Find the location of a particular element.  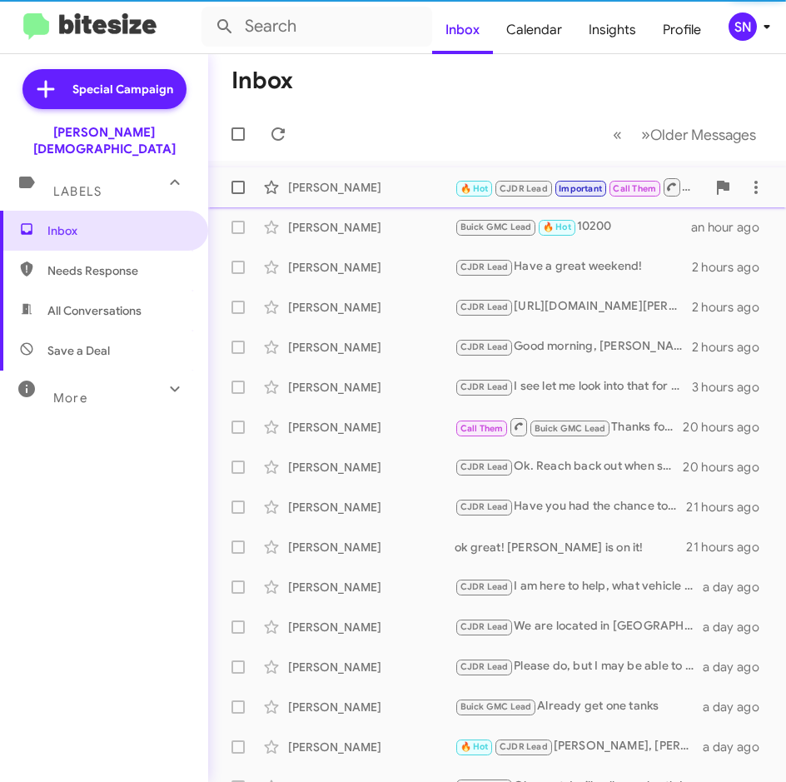

div: Have a great weekend! is located at coordinates (573, 267).